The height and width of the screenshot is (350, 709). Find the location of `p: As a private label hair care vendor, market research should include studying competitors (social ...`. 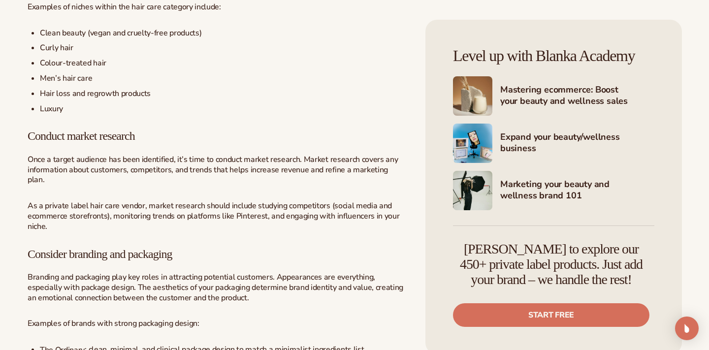

p: As a private label hair care vendor, market research should include studying competitors (social ... is located at coordinates (216, 216).